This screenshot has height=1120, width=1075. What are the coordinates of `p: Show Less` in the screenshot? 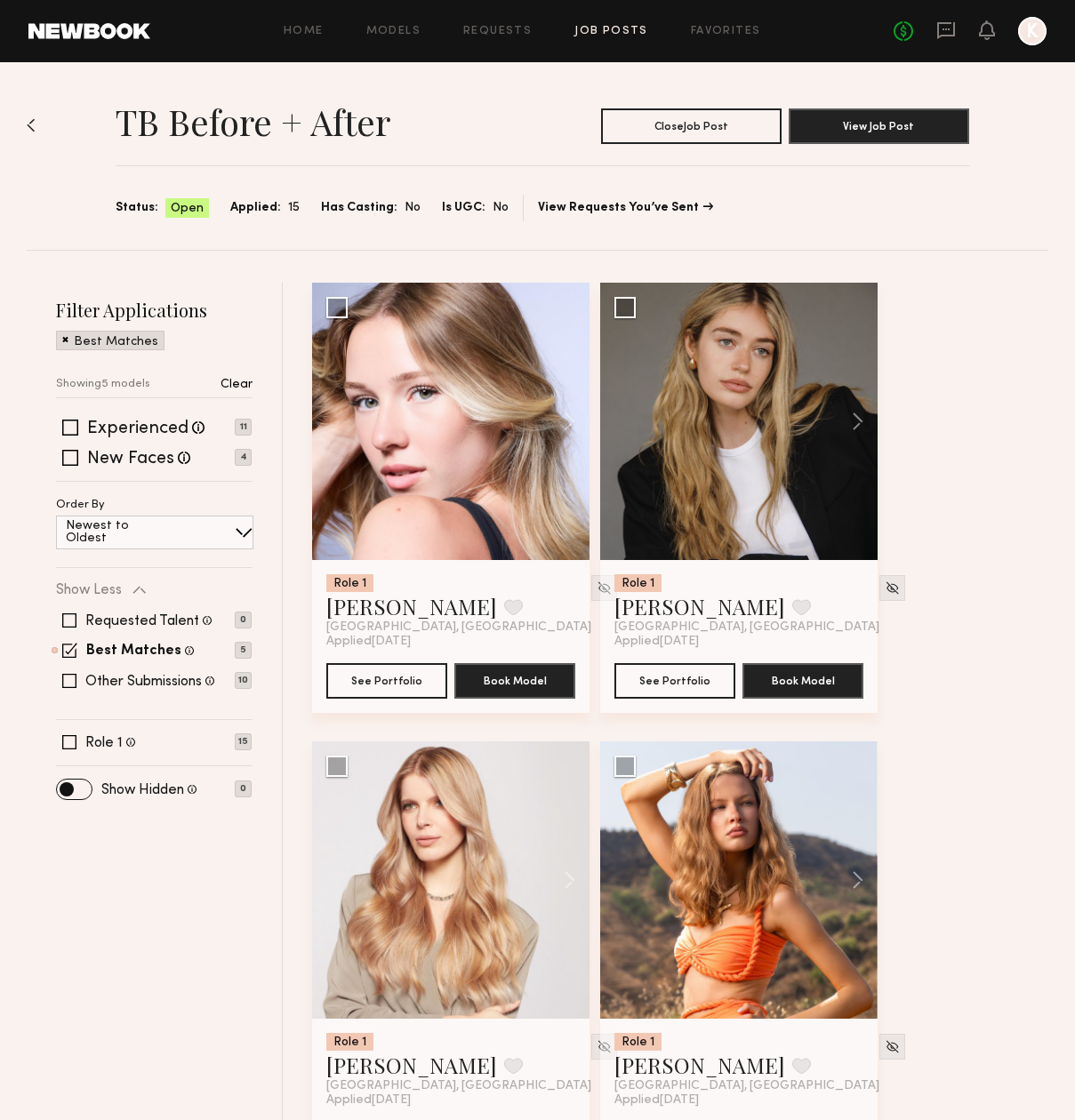 It's located at (89, 590).